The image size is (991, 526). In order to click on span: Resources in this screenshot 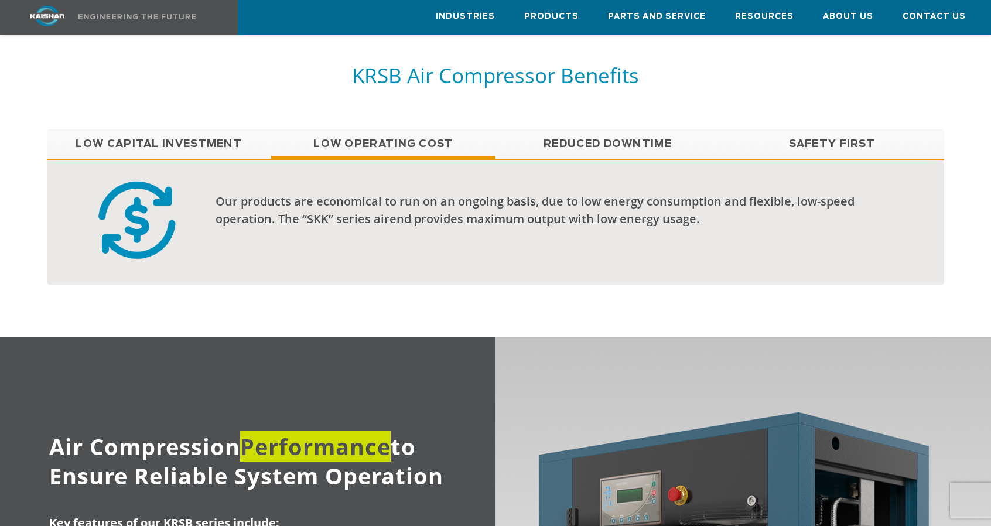, I will do `click(764, 16)`.